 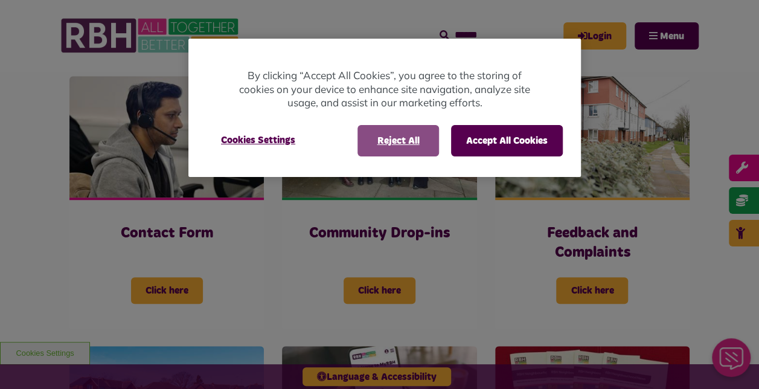 What do you see at coordinates (384, 89) in the screenshot?
I see `p: By clicking “Accept All Cookies”, you agree to the storing of cookies on your device to enhance s...` at bounding box center [384, 89].